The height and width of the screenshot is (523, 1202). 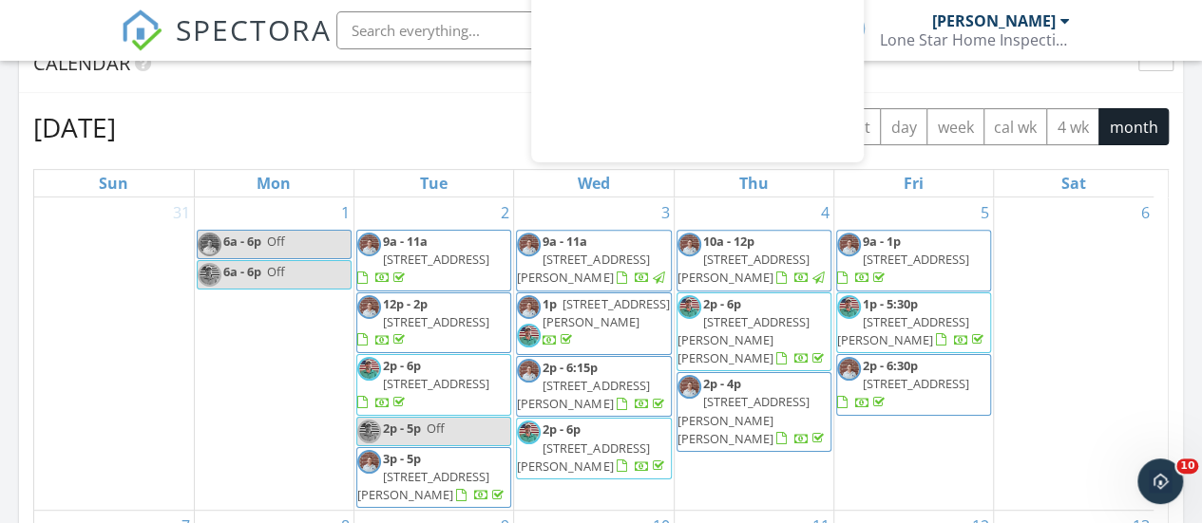 I want to click on button: 4 wk, so click(x=1073, y=126).